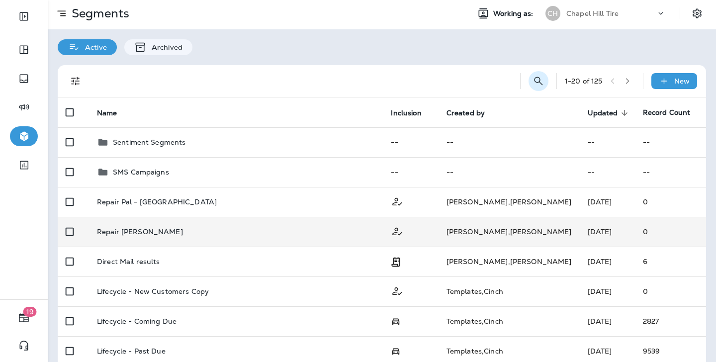 The image size is (716, 362). What do you see at coordinates (681, 81) in the screenshot?
I see `p: New` at bounding box center [681, 81].